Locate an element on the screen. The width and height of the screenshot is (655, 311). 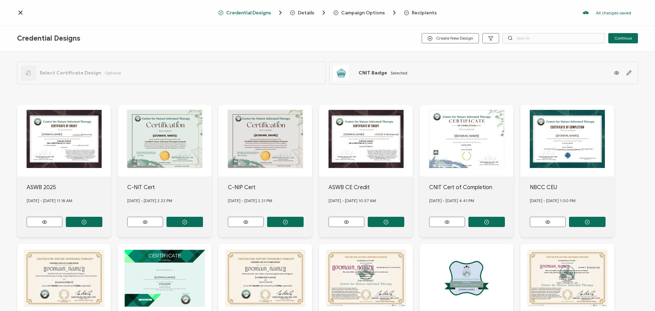
div: ASWB 2025 is located at coordinates (69, 187).